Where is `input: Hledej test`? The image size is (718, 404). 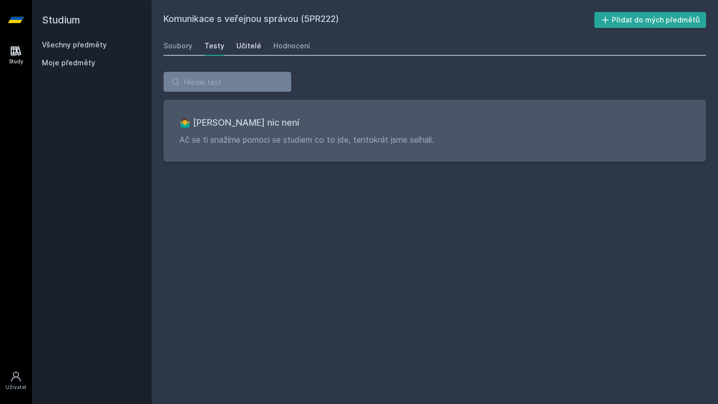 input: Hledej test is located at coordinates (227, 82).